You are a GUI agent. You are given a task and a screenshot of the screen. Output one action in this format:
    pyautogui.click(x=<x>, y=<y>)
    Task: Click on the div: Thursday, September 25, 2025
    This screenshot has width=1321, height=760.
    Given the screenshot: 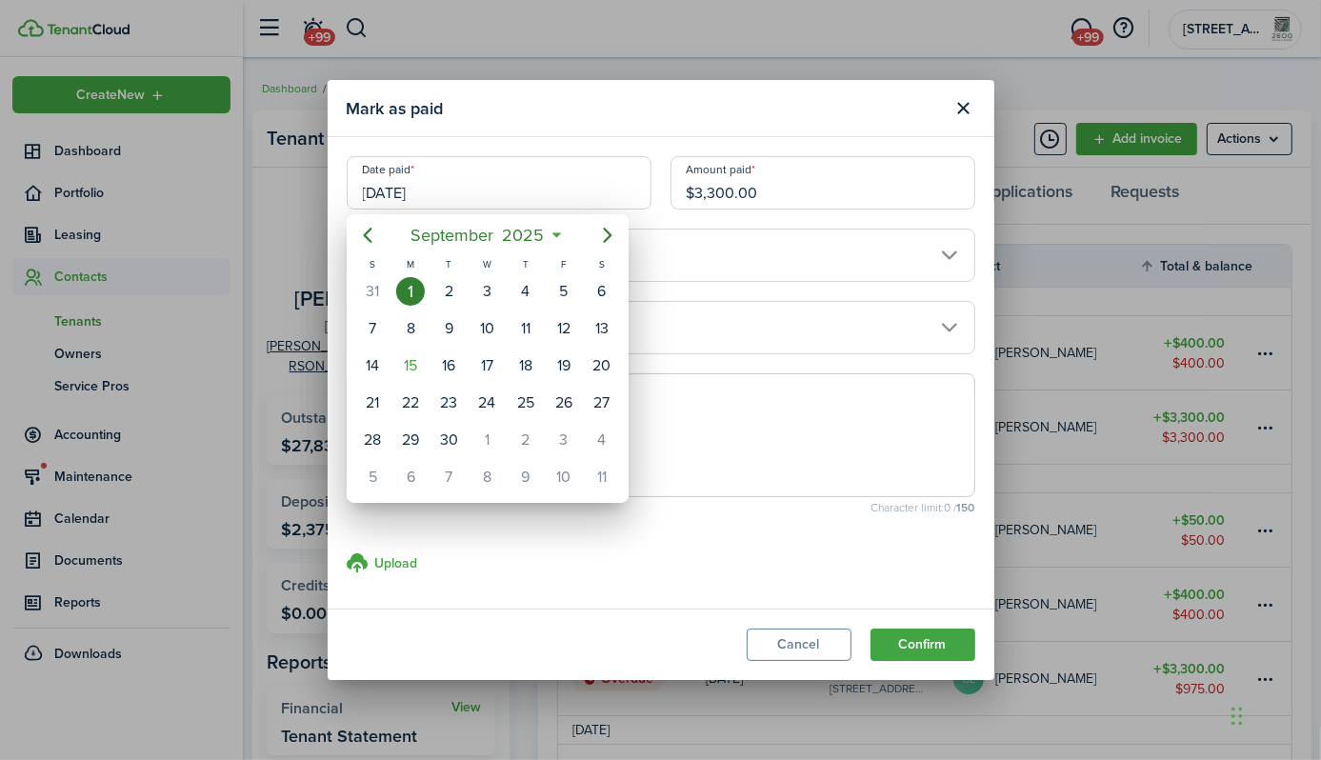 What is the action you would take?
    pyautogui.click(x=525, y=403)
    